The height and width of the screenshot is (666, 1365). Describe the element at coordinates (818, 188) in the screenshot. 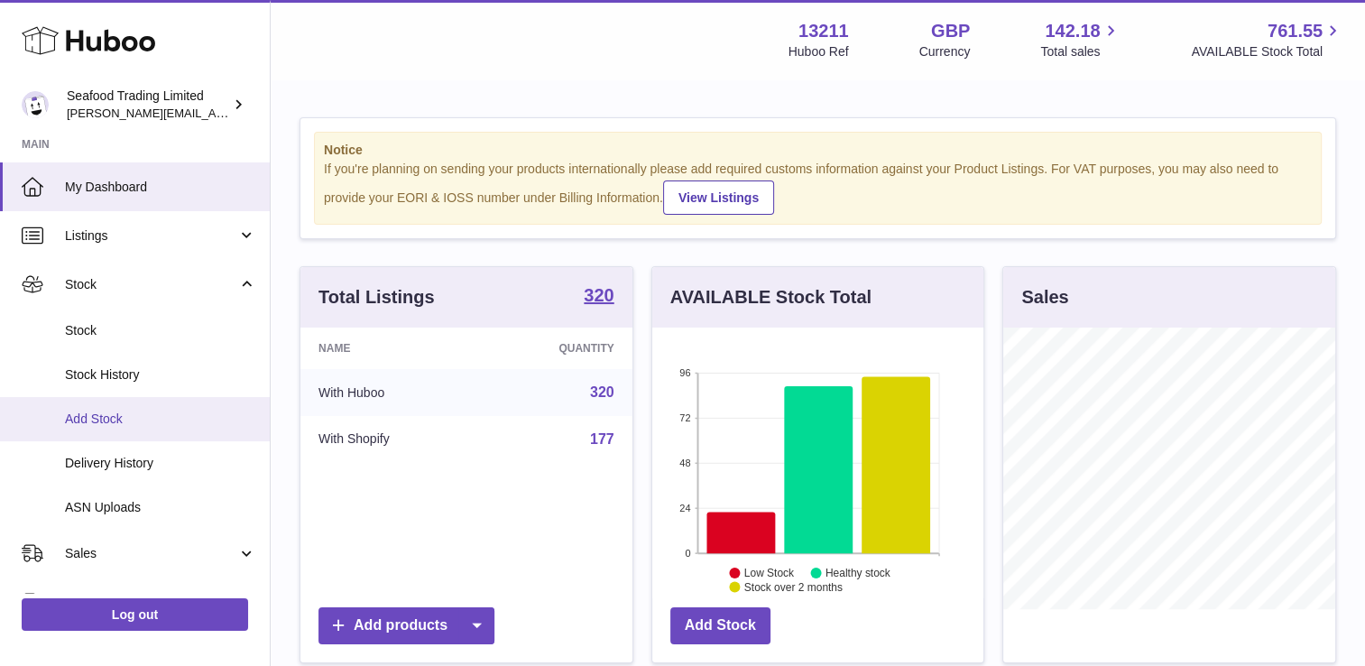

I see `div: If you're planning on sending your products internationally please add required customs informati...` at that location.